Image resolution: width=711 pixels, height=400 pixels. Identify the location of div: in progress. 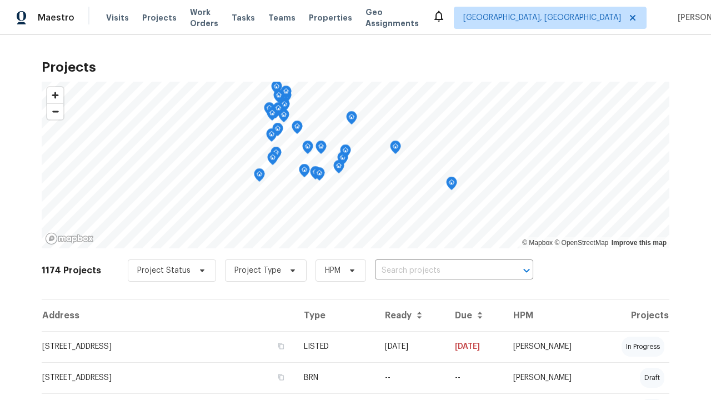
(643, 347).